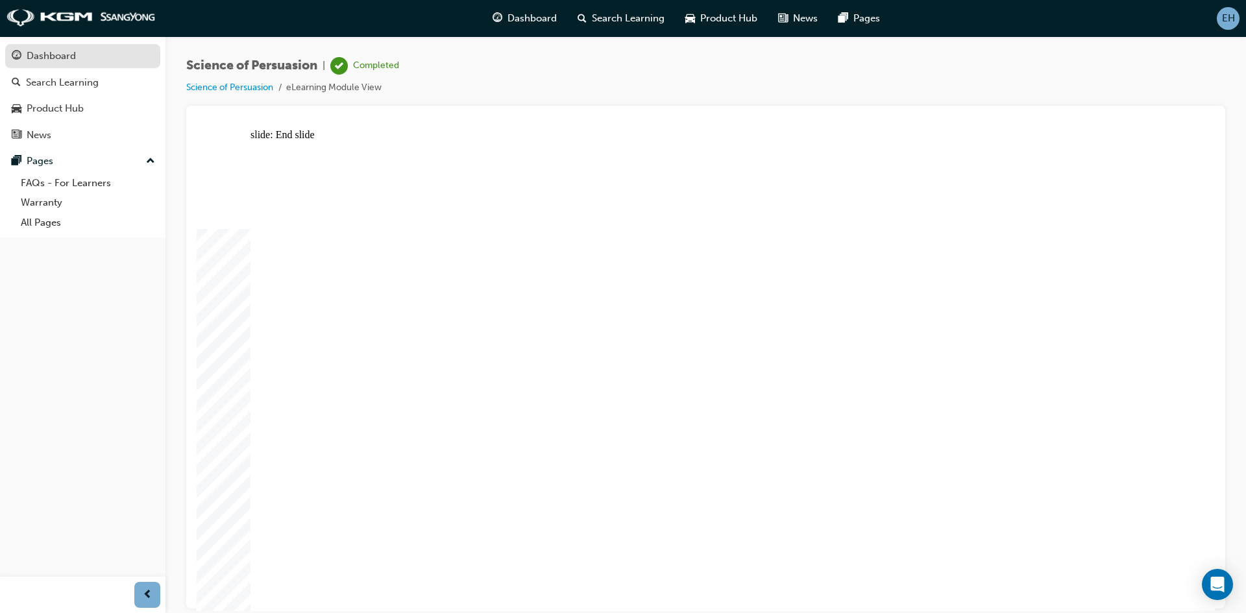 This screenshot has height=613, width=1246. What do you see at coordinates (151, 162) in the screenshot?
I see `span: up-icon` at bounding box center [151, 162].